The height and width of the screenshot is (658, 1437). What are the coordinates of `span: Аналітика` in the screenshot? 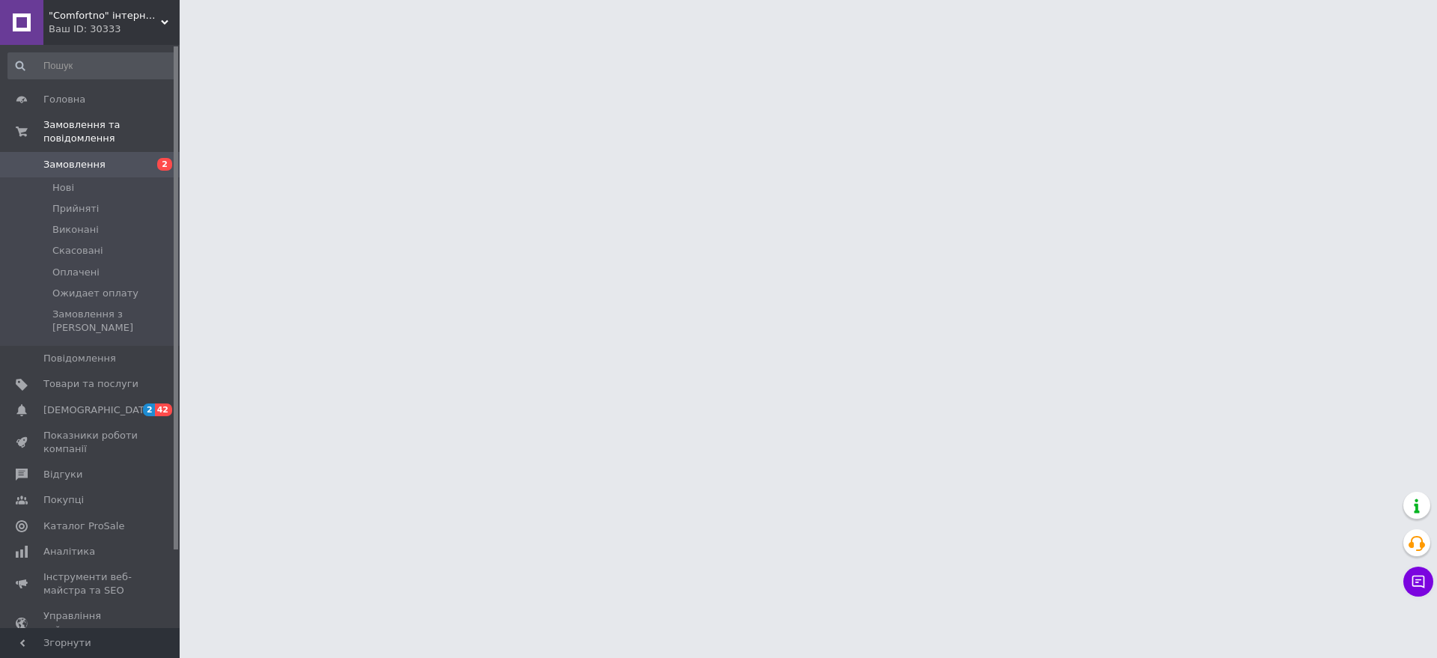 It's located at (69, 552).